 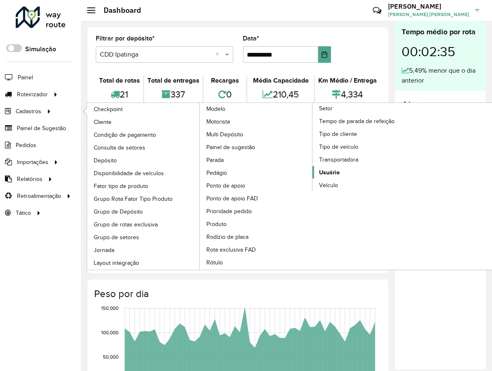 I want to click on a: Veículo, so click(x=369, y=185).